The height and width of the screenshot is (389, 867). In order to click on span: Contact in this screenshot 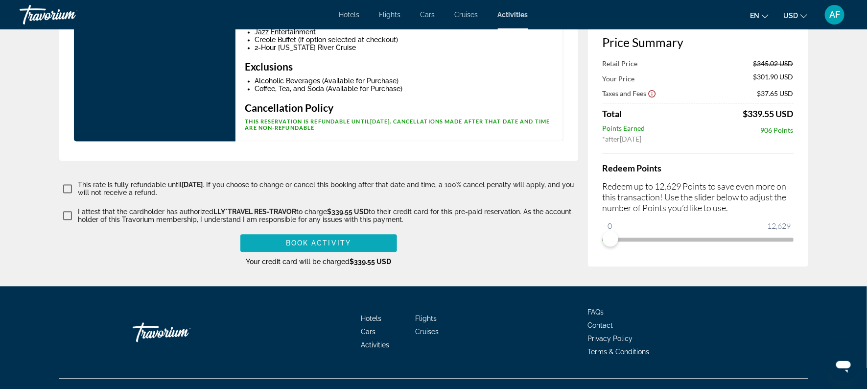, I will do `click(601, 325)`.